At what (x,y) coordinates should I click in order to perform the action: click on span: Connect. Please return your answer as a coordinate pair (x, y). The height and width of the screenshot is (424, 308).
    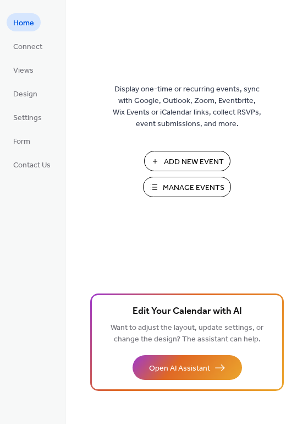
    Looking at the image, I should click on (28, 47).